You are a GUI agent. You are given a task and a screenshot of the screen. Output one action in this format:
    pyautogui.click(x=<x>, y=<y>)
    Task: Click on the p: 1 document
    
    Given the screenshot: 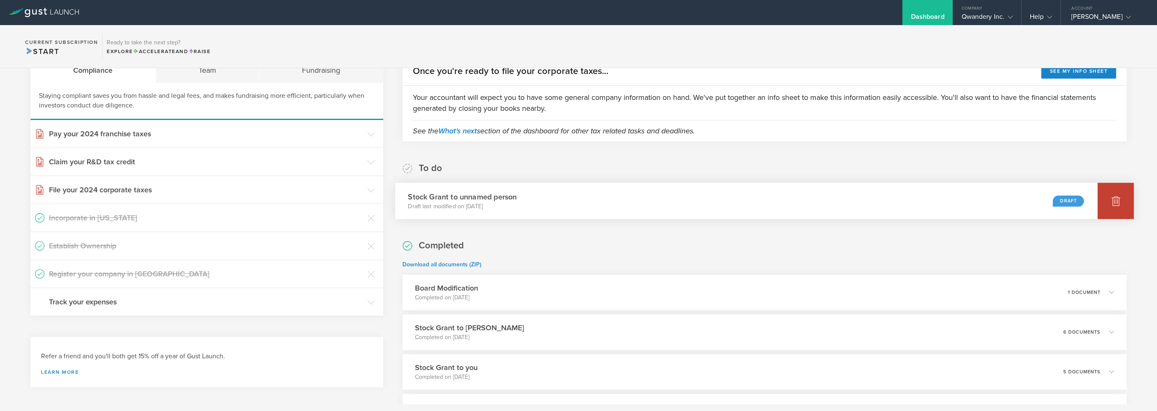 What is the action you would take?
    pyautogui.click(x=1084, y=292)
    